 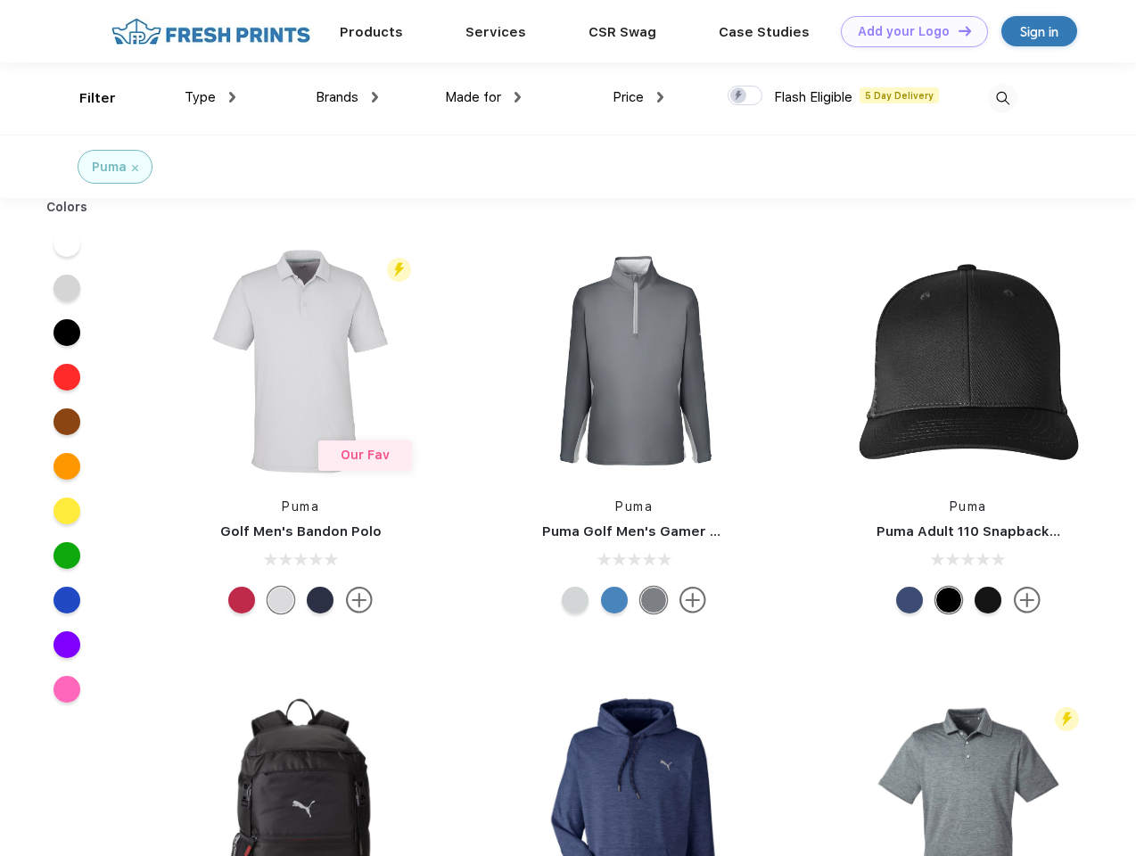 What do you see at coordinates (1038, 31) in the screenshot?
I see `a: Sign in` at bounding box center [1038, 31].